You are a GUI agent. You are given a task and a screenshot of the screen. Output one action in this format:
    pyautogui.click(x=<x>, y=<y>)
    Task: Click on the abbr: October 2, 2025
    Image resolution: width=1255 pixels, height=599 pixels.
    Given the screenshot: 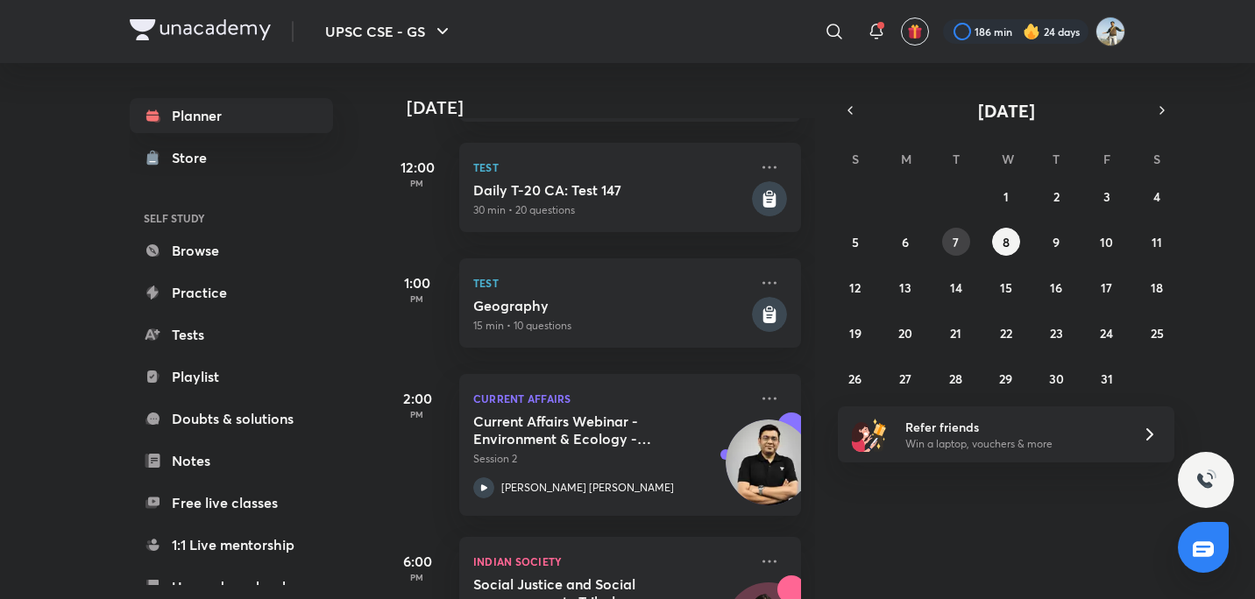 What is the action you would take?
    pyautogui.click(x=1056, y=196)
    